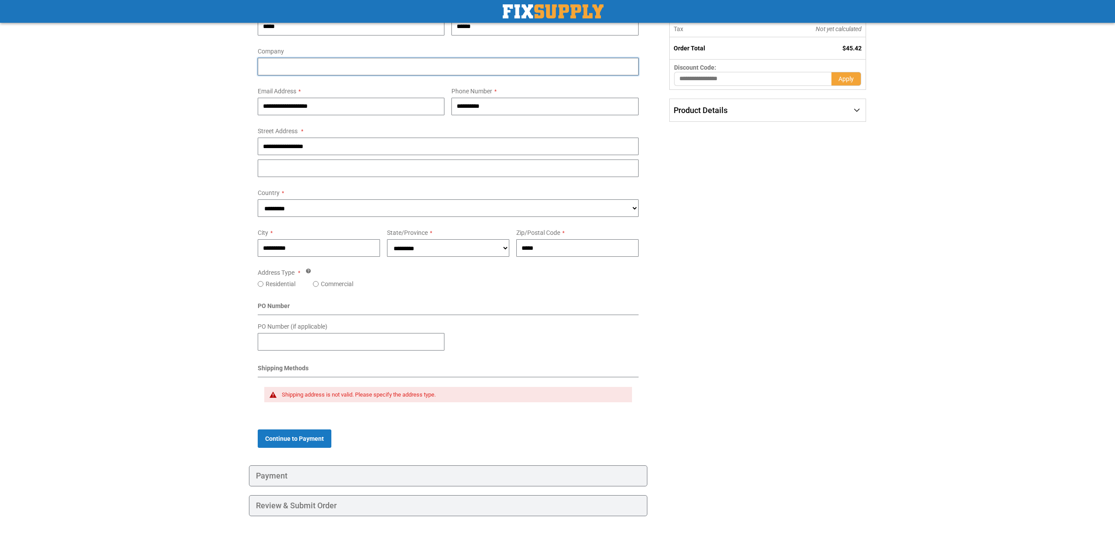 This screenshot has width=1115, height=560. I want to click on strong: Order Total, so click(690, 48).